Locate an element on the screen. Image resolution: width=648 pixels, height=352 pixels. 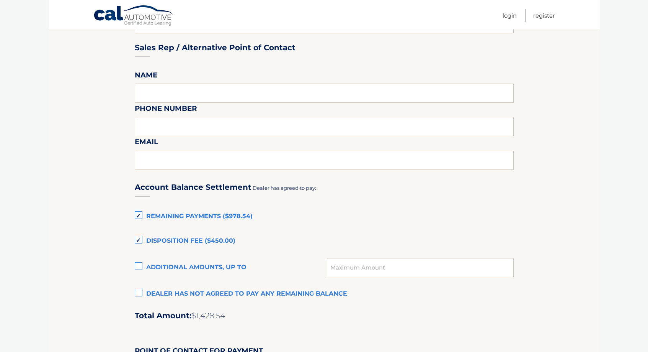
label: Email is located at coordinates (146, 143).